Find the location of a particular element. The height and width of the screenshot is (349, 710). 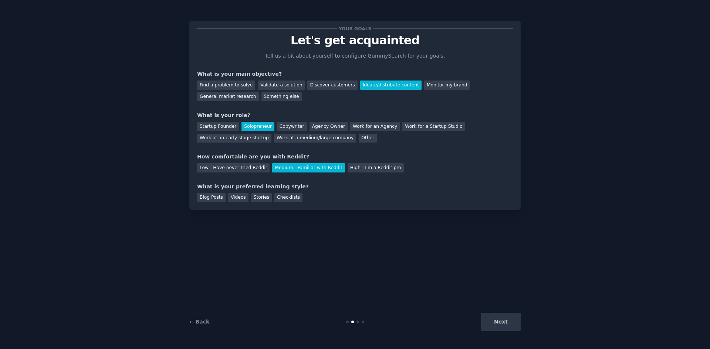

div: Blog Posts is located at coordinates (211, 198).